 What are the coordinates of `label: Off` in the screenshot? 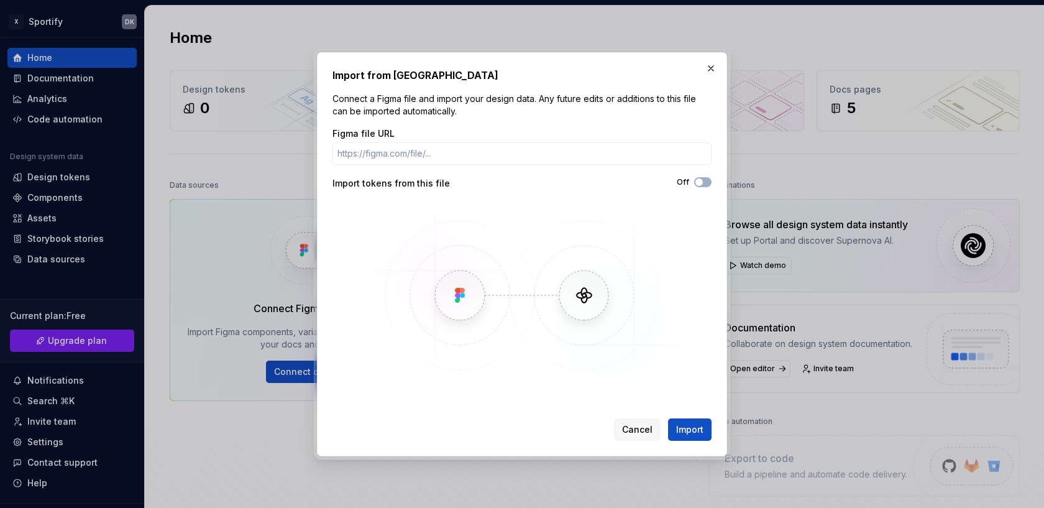 It's located at (683, 182).